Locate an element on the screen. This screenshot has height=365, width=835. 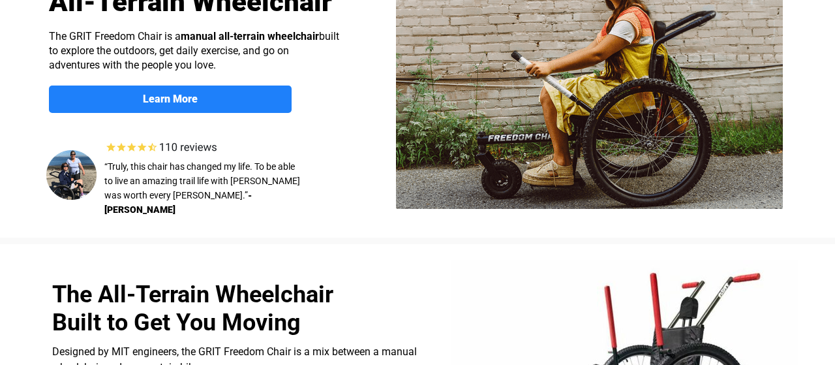
a: Learn More is located at coordinates (170, 99).